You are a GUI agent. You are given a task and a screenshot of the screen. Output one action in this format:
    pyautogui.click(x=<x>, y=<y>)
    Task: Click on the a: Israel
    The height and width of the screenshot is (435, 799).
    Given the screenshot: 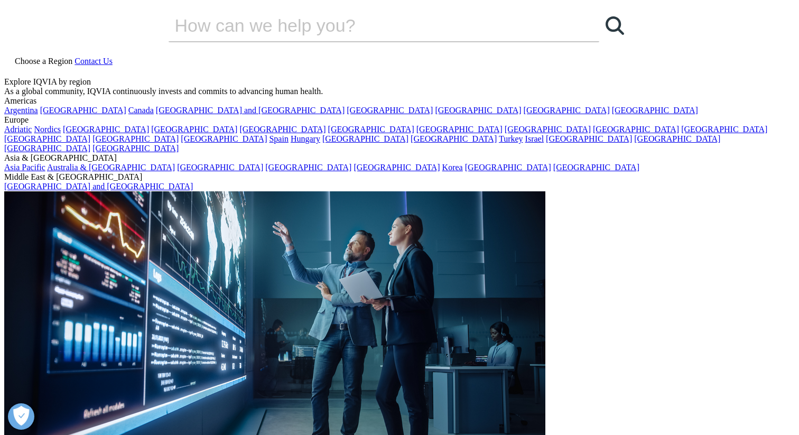 What is the action you would take?
    pyautogui.click(x=534, y=138)
    